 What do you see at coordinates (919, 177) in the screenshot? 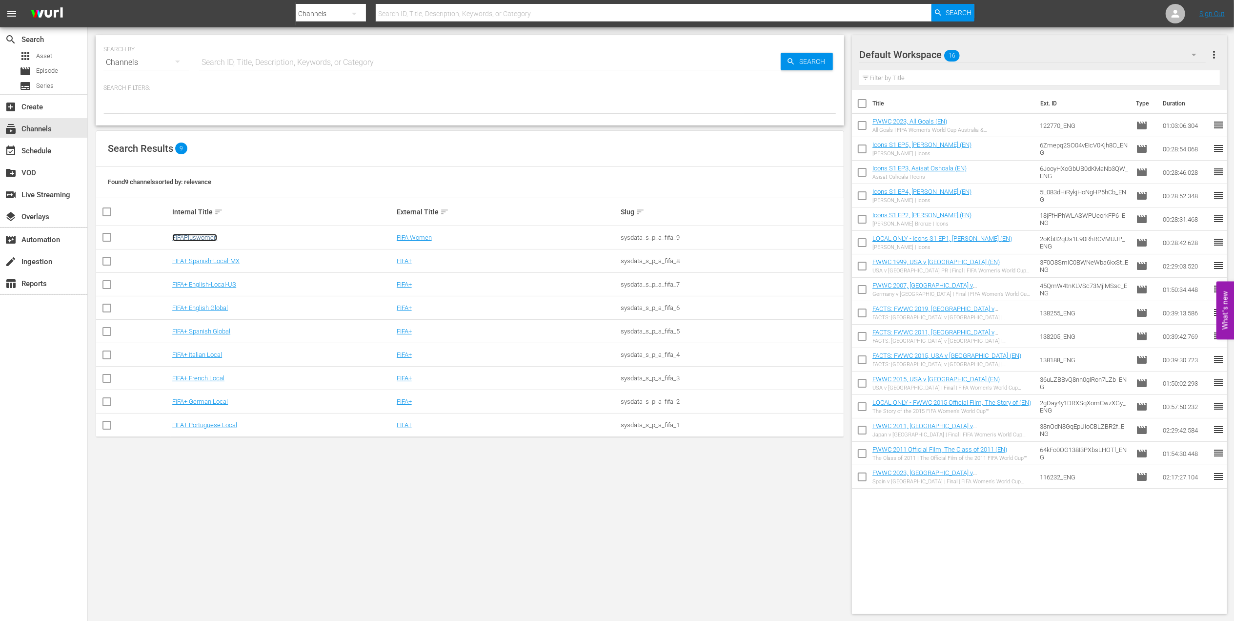
I see `div: Asisat Oshoala | Icons` at bounding box center [919, 177].